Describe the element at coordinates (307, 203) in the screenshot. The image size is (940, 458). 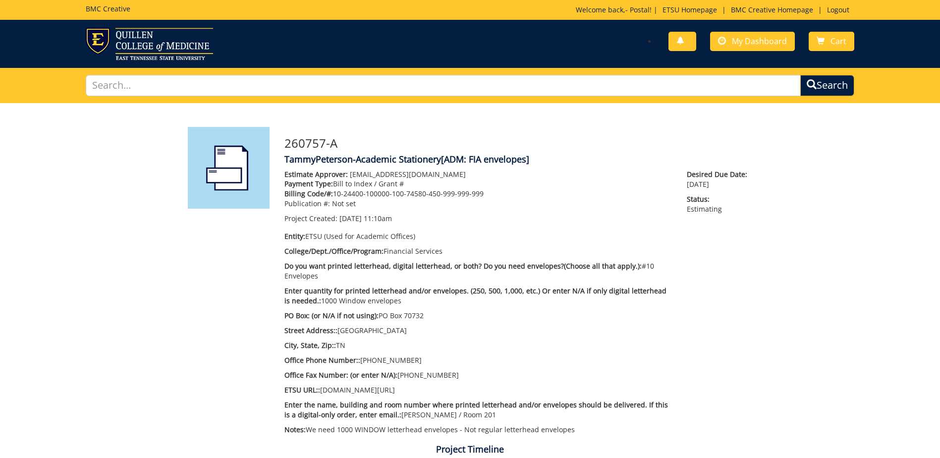
I see `span: Publication #:` at that location.